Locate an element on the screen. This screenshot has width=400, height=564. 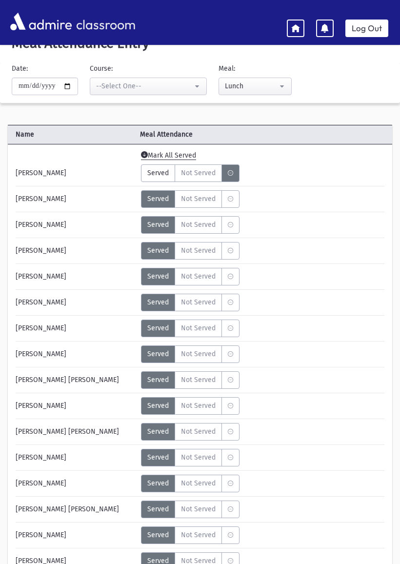
button: --Select One-- is located at coordinates (148, 86).